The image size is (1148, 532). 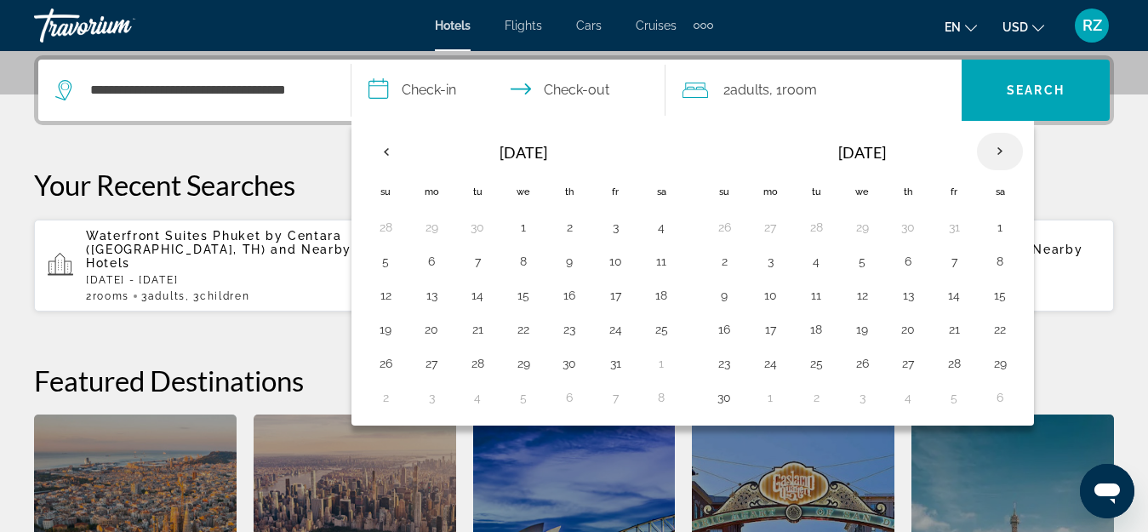 What do you see at coordinates (1023, 26) in the screenshot?
I see `button: Change currency` at bounding box center [1023, 26].